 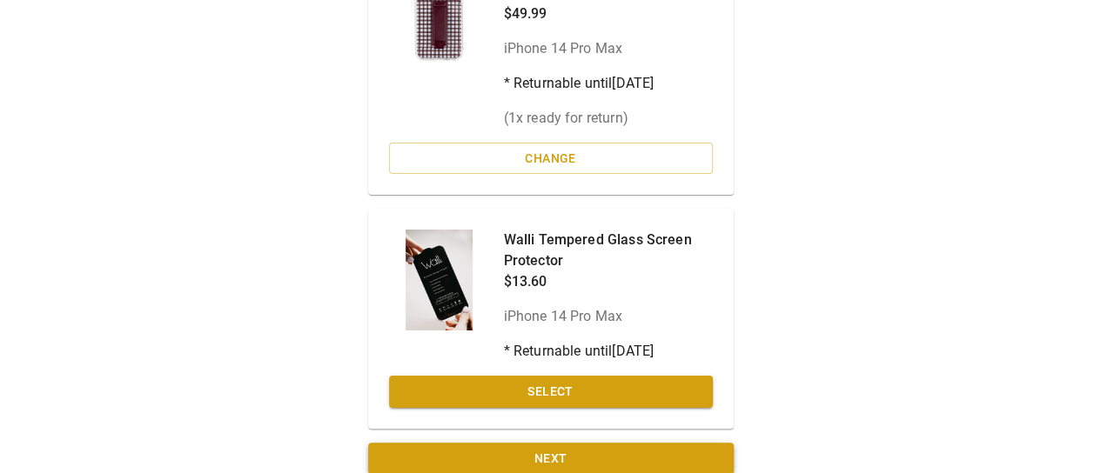 What do you see at coordinates (608, 251) in the screenshot?
I see `p: Walli Tempered Glass Screen Protector` at bounding box center [608, 251].